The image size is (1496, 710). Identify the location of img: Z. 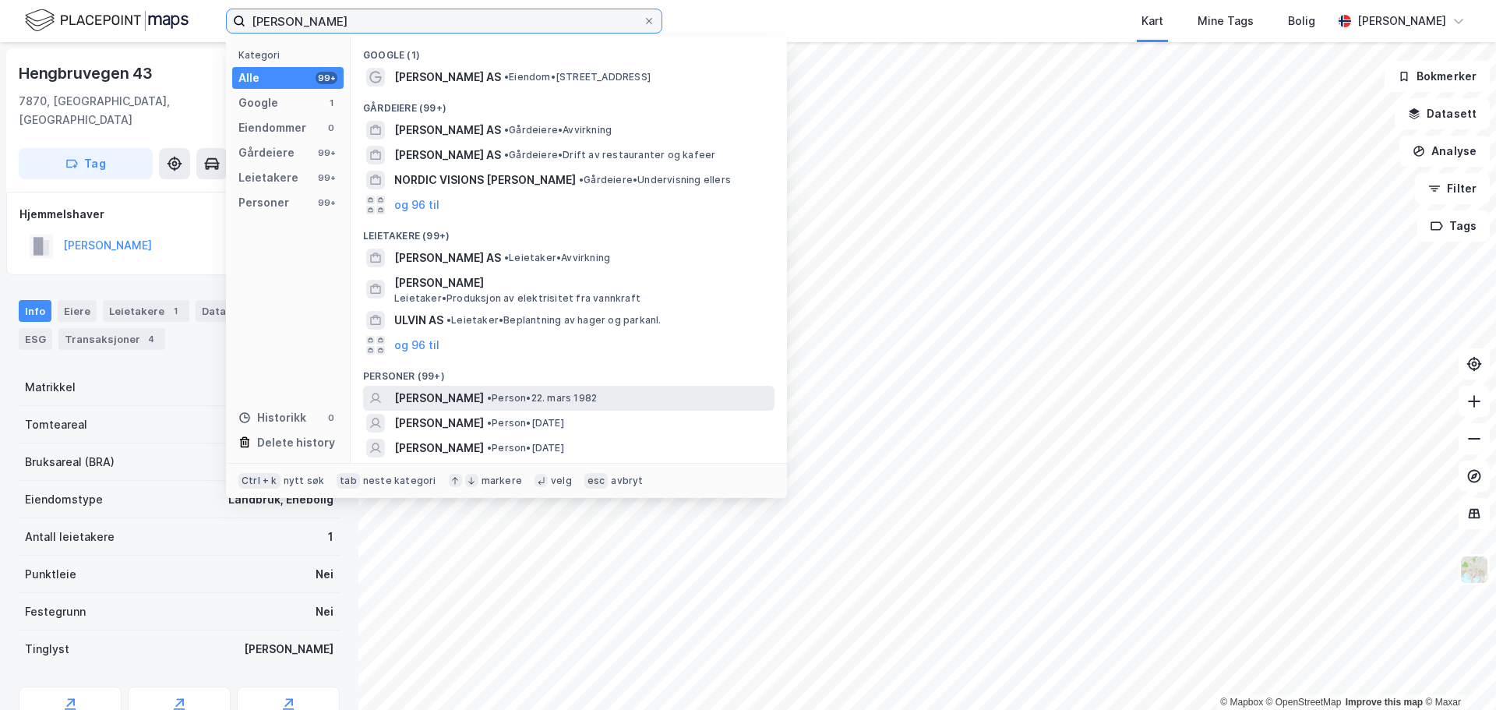
(1474, 569).